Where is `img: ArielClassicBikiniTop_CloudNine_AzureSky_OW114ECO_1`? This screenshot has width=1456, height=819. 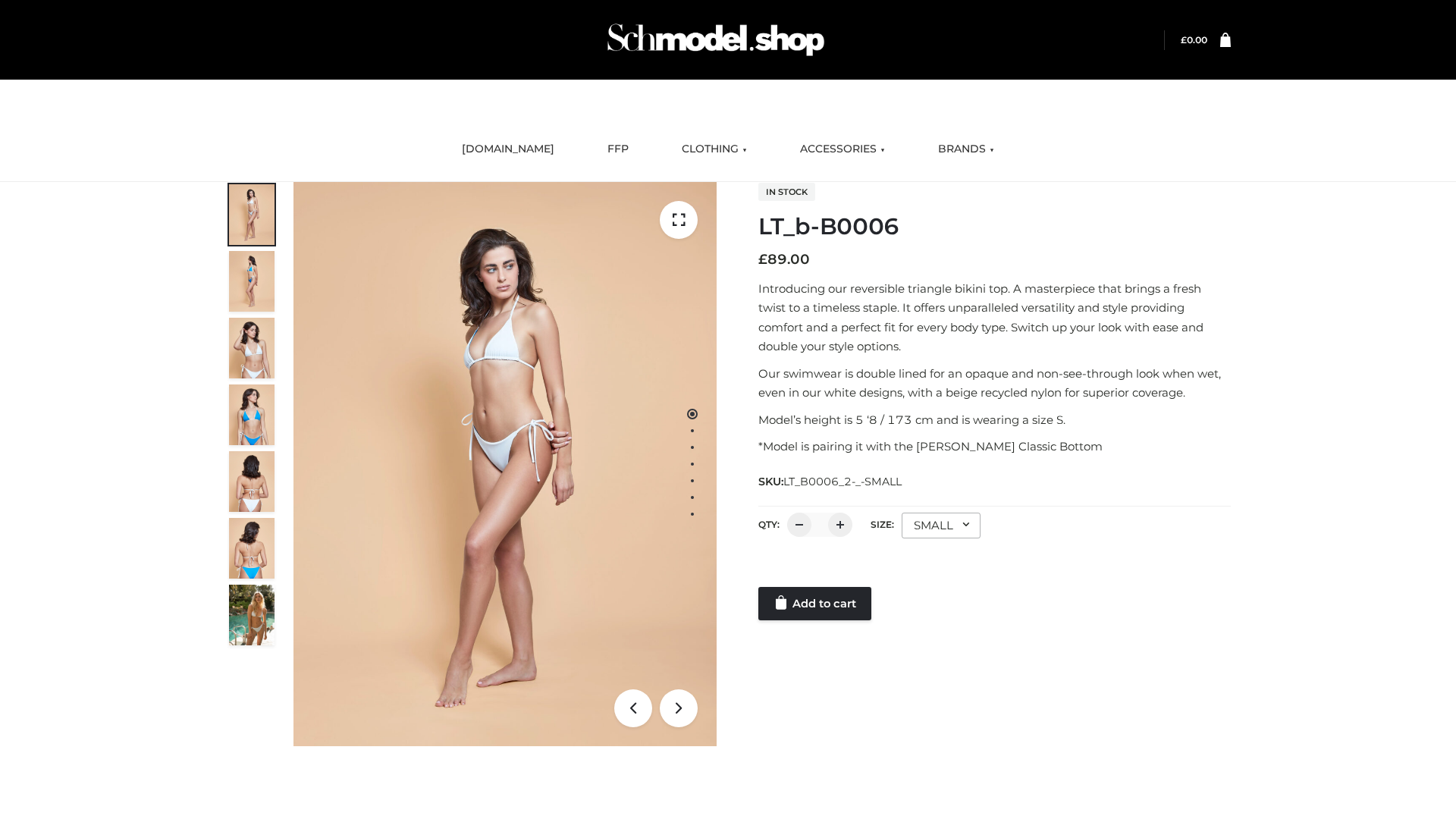
img: ArielClassicBikiniTop_CloudNine_AzureSky_OW114ECO_1 is located at coordinates (506, 465).